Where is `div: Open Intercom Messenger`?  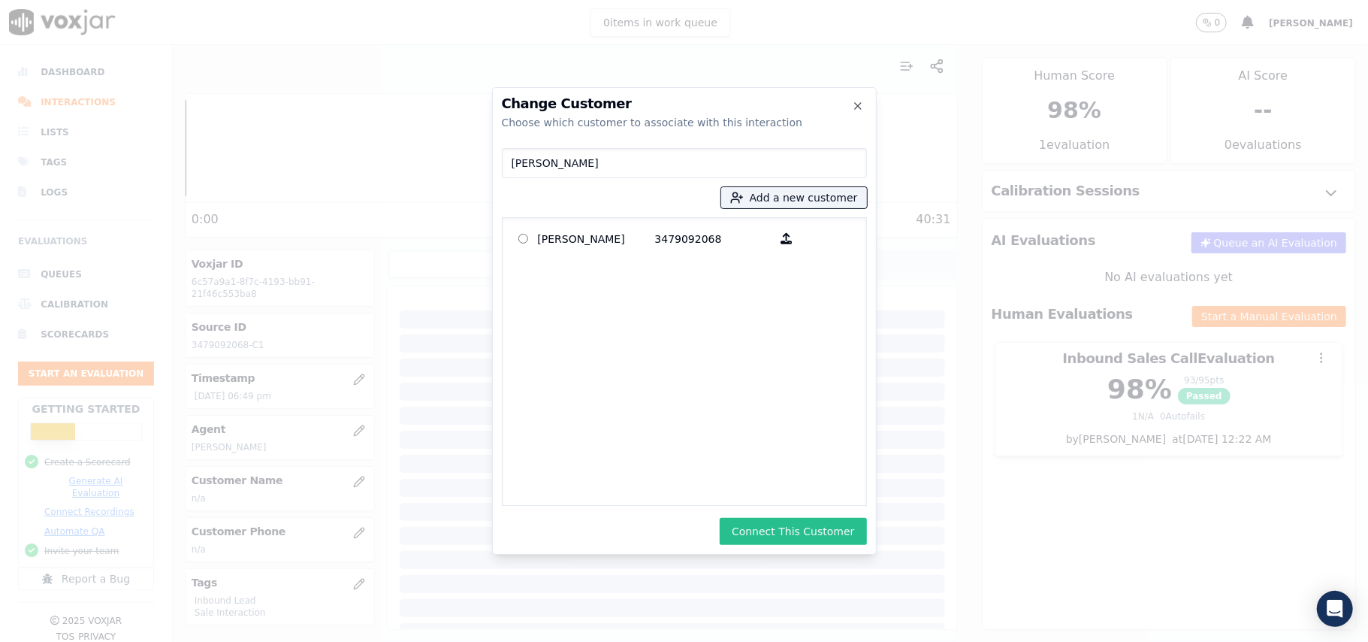
div: Open Intercom Messenger is located at coordinates (1335, 609).